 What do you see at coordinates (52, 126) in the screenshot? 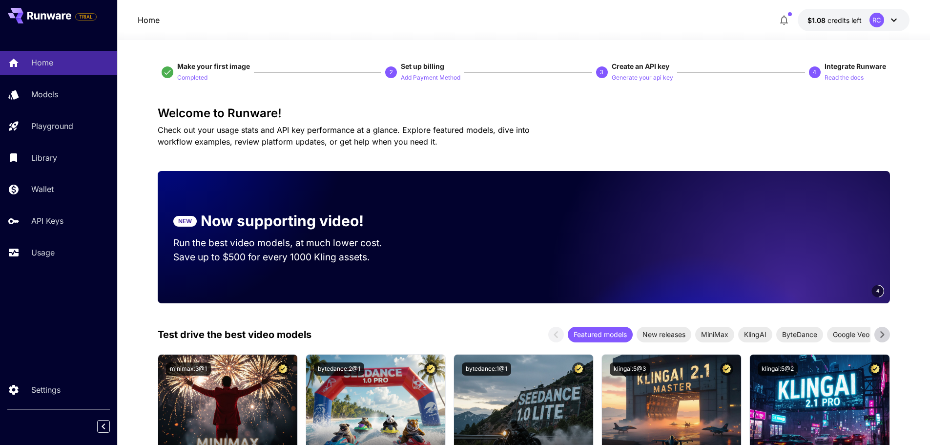
I see `p: Playground` at bounding box center [52, 126].